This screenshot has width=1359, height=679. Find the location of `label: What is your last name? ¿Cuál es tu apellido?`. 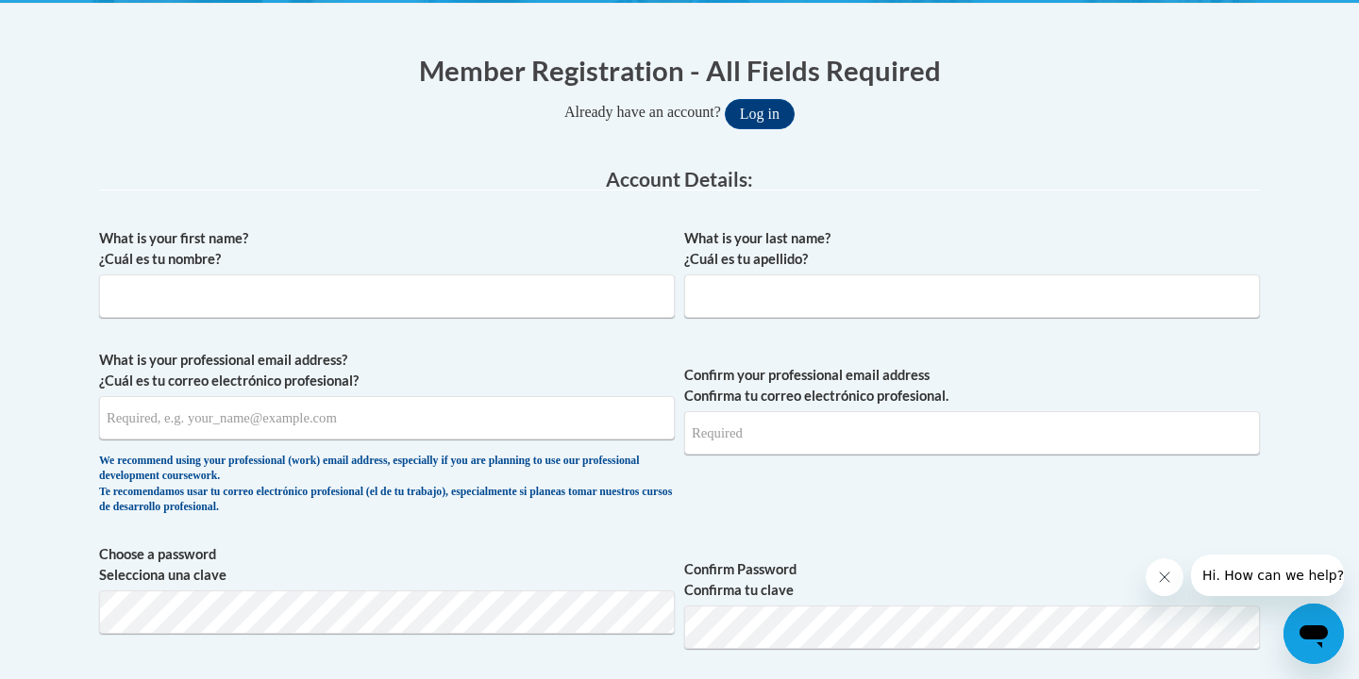

label: What is your last name? ¿Cuál es tu apellido? is located at coordinates (972, 249).